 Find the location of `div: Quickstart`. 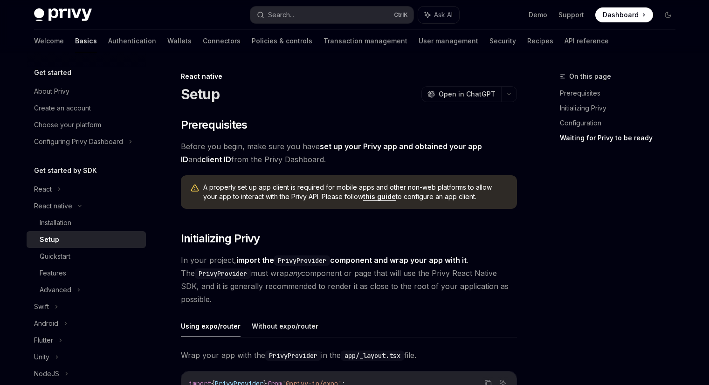

div: Quickstart is located at coordinates (55, 256).